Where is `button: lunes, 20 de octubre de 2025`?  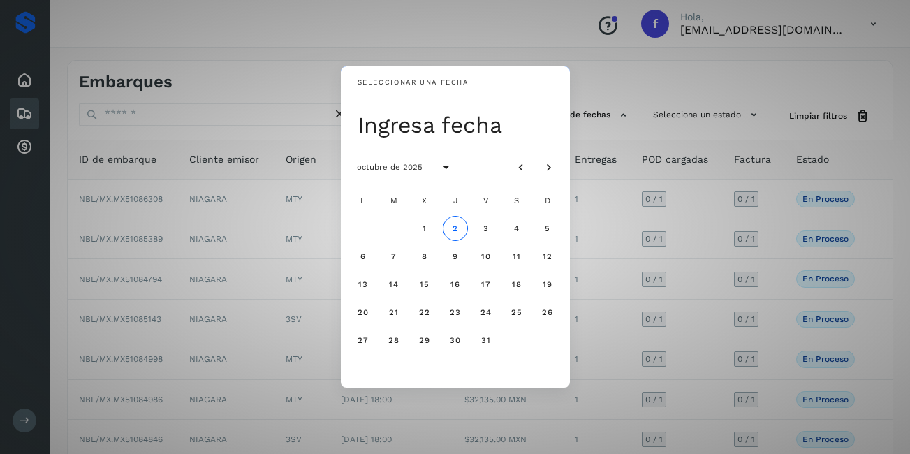
button: lunes, 20 de octubre de 2025 is located at coordinates (363, 312).